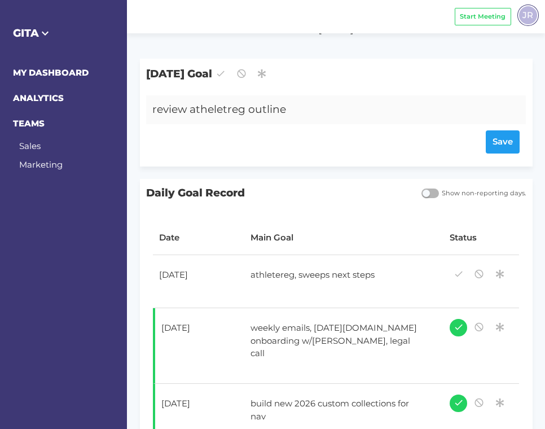  Describe the element at coordinates (528, 15) in the screenshot. I see `div: JR` at that location.